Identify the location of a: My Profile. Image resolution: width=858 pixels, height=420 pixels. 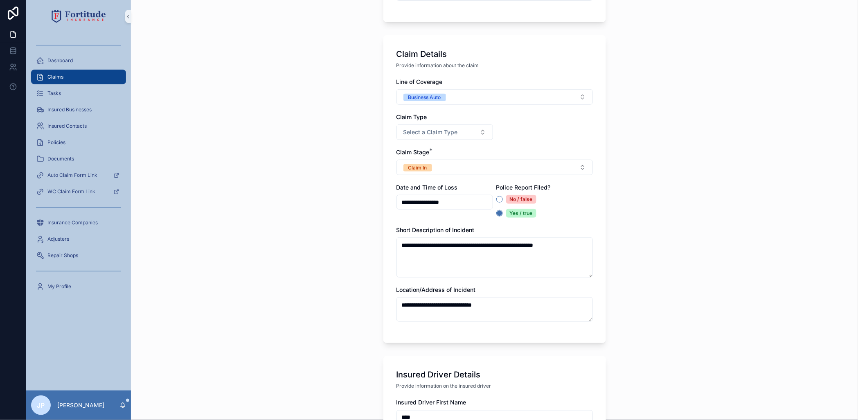
(79, 286).